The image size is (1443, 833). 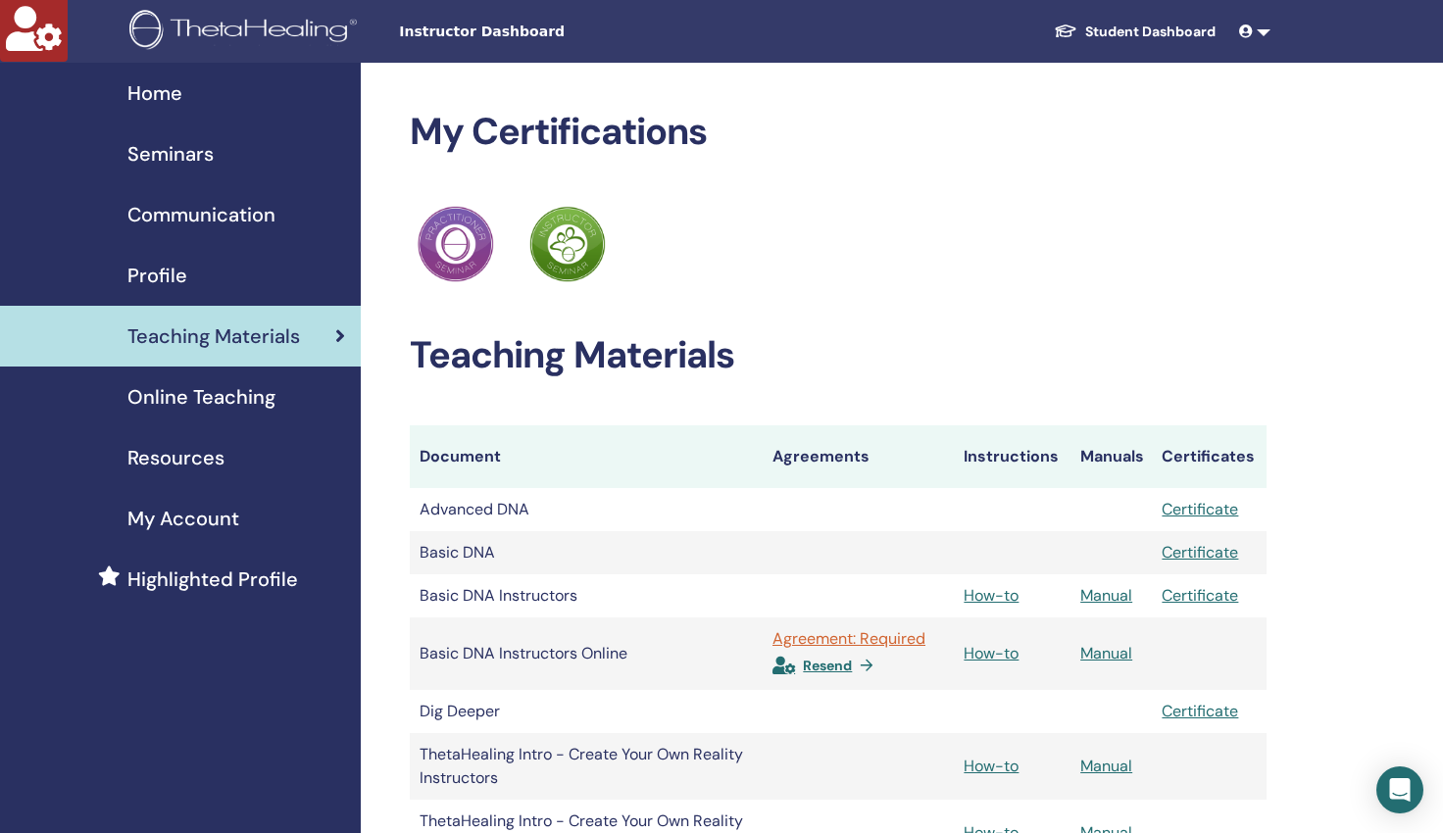 What do you see at coordinates (858, 666) in the screenshot?
I see `a: Resend` at bounding box center [858, 666].